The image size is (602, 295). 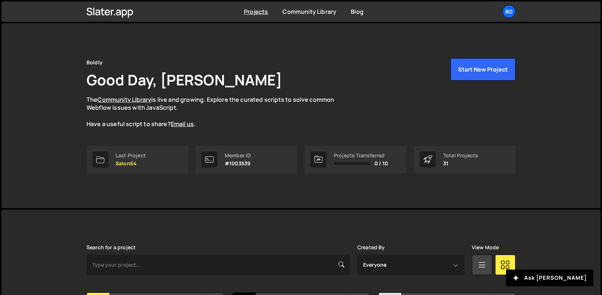 I want to click on label: Created By, so click(x=371, y=248).